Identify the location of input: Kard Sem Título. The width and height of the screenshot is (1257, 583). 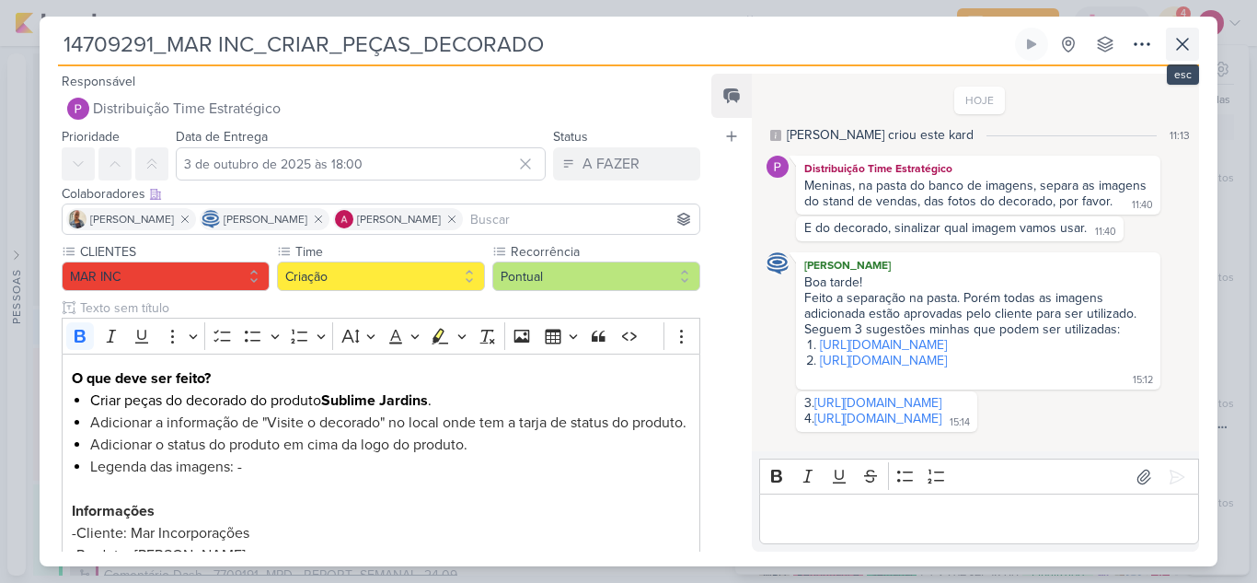
(535, 44).